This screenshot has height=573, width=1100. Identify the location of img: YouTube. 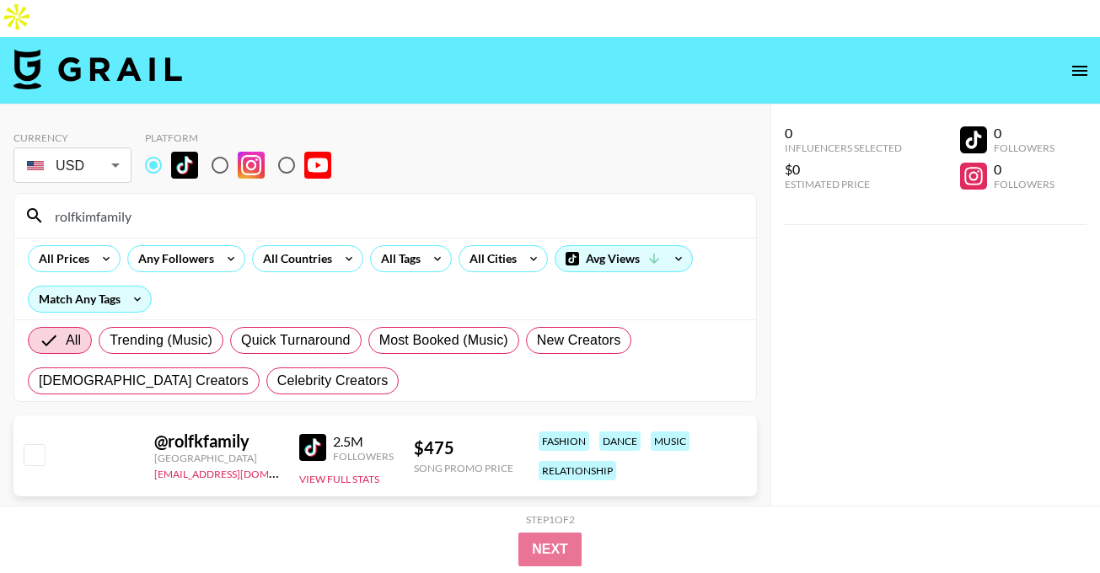
(318, 165).